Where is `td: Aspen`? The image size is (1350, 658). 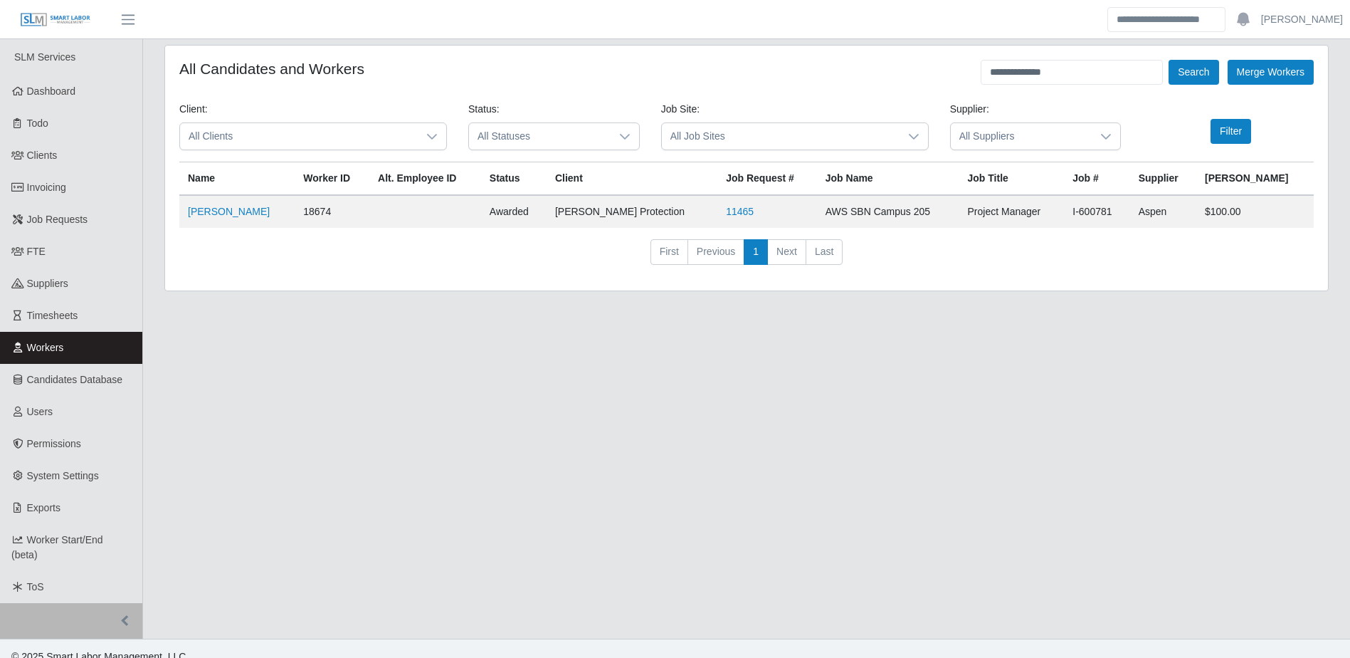 td: Aspen is located at coordinates (1163, 211).